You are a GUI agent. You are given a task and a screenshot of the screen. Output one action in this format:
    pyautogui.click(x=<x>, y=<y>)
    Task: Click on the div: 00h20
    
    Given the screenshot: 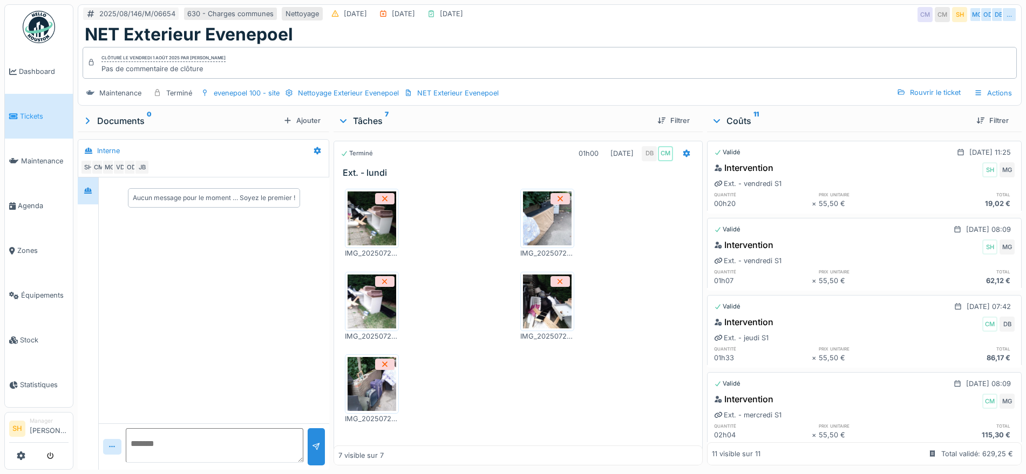 What is the action you would take?
    pyautogui.click(x=762, y=203)
    